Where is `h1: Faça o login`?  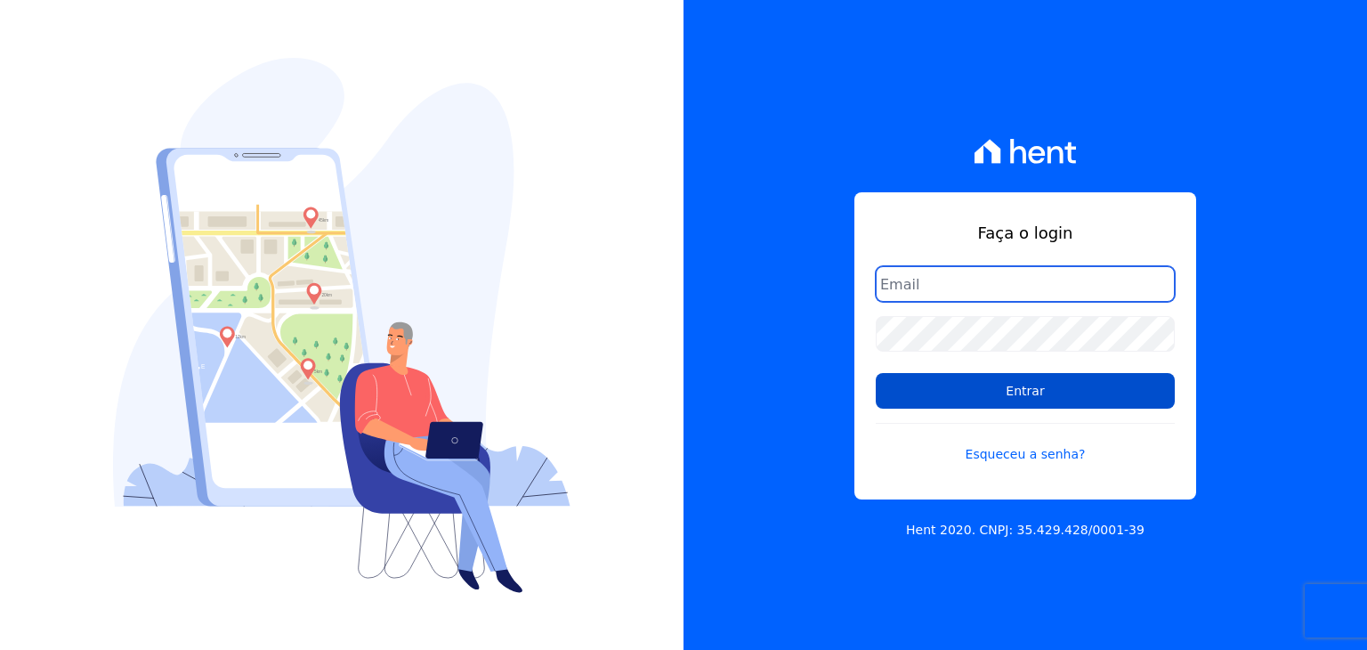
h1: Faça o login is located at coordinates (1025, 232).